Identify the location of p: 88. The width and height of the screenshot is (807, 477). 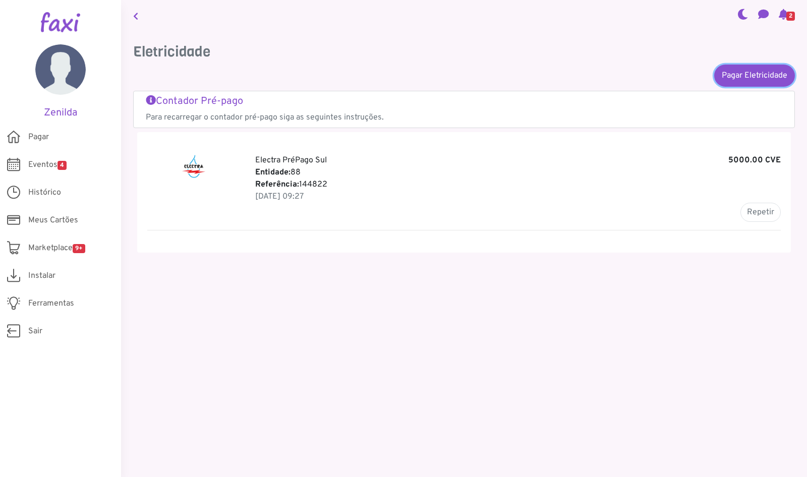
(518, 173).